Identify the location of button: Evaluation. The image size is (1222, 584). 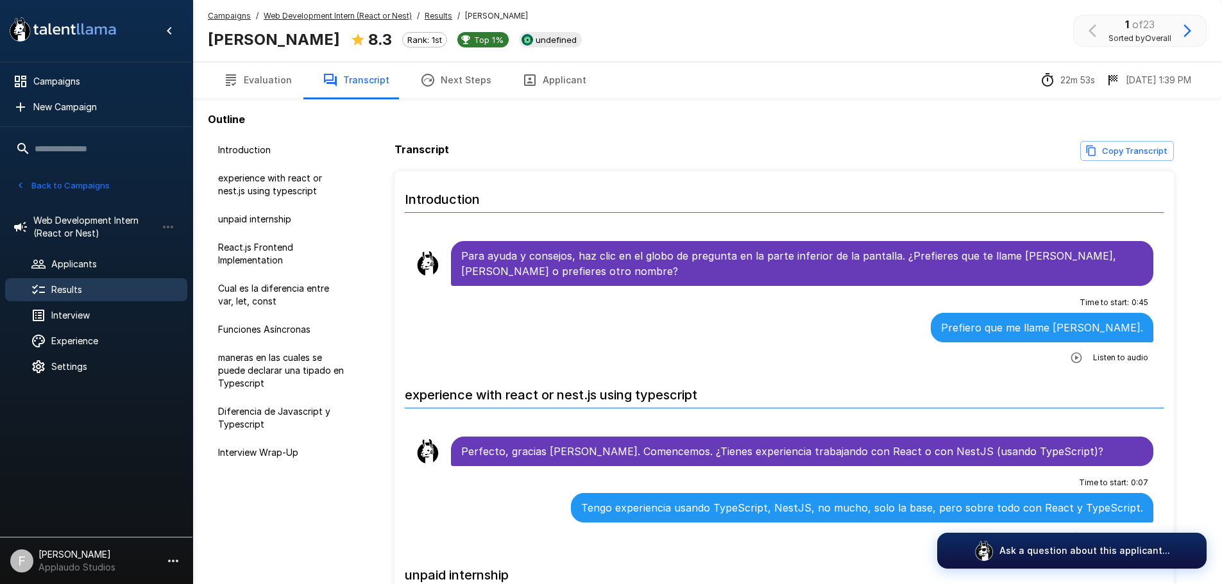
(257, 80).